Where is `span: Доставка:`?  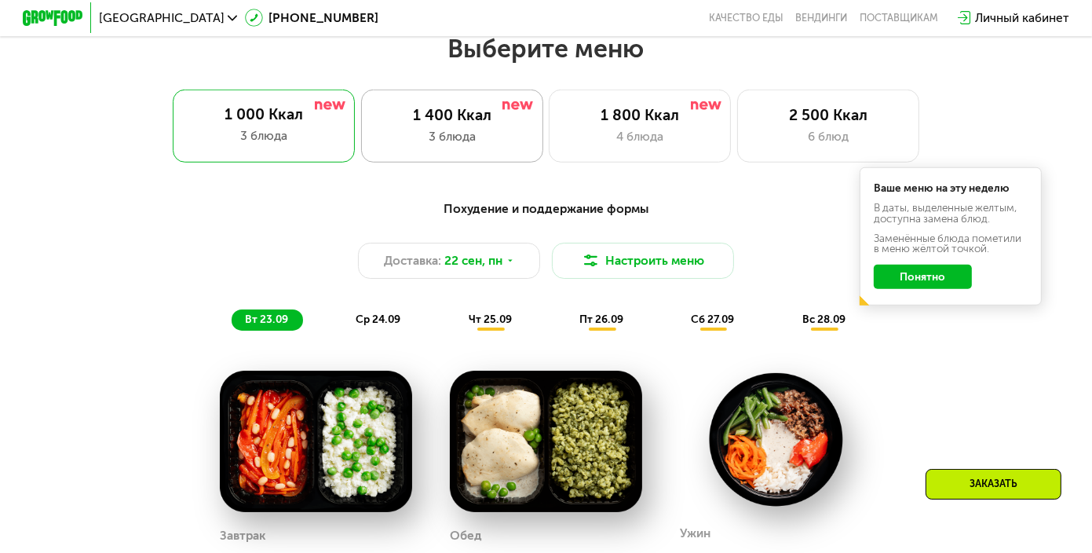 span: Доставка: is located at coordinates (412, 260).